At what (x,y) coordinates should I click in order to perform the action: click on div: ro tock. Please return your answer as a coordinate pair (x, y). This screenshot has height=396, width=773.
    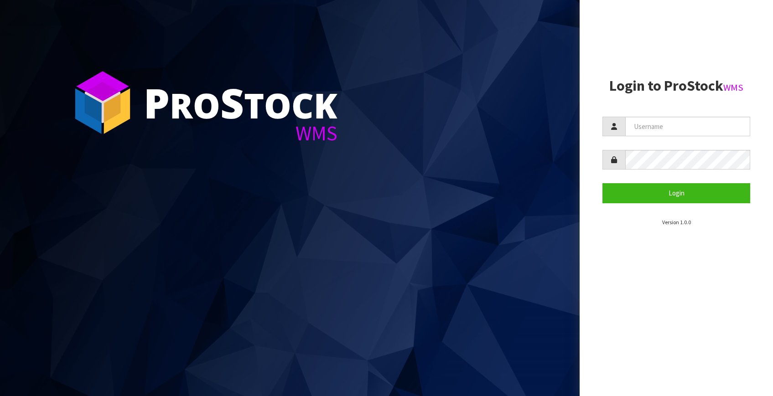
    Looking at the image, I should click on (240, 103).